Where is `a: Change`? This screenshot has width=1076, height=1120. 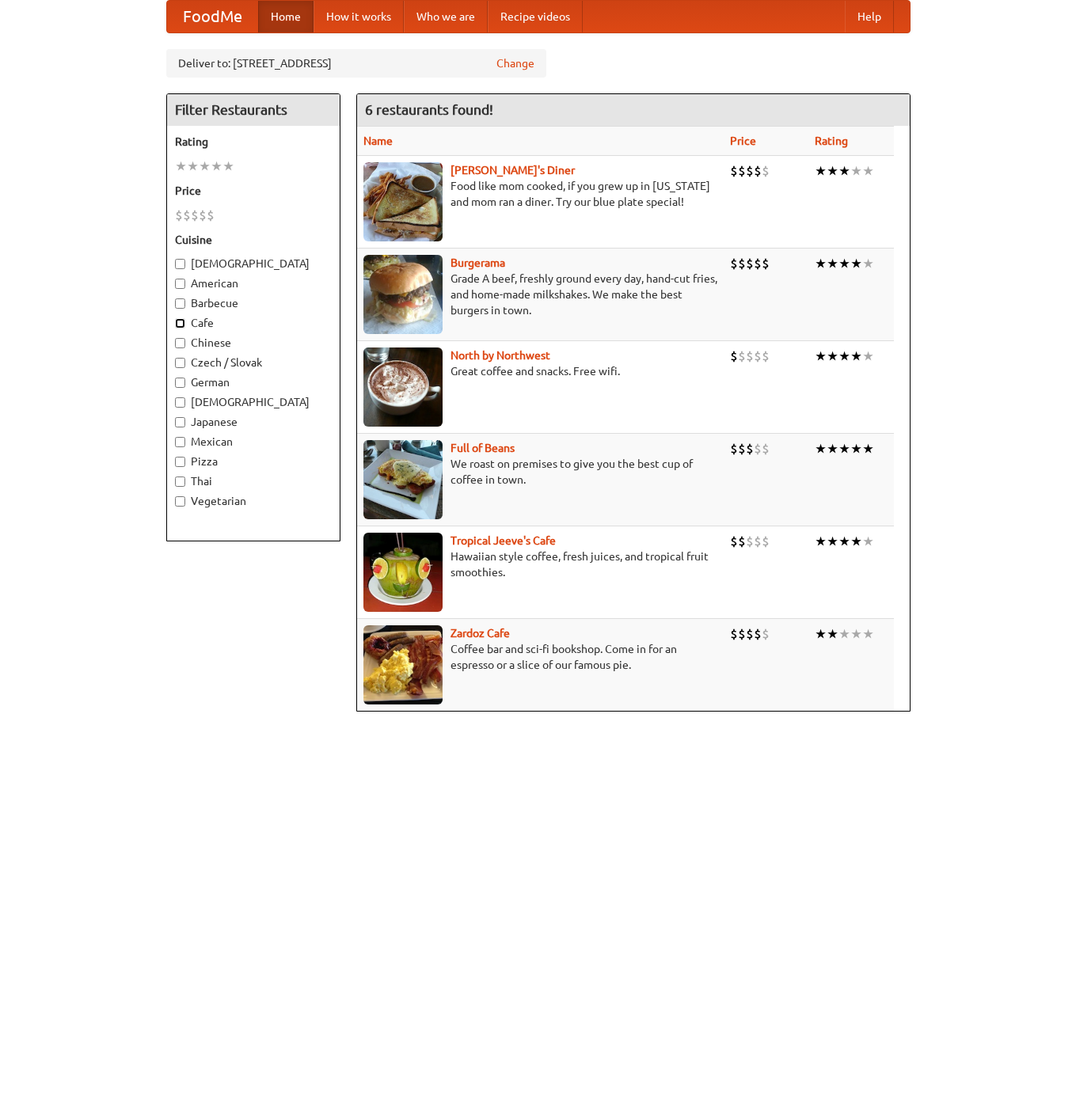 a: Change is located at coordinates (515, 63).